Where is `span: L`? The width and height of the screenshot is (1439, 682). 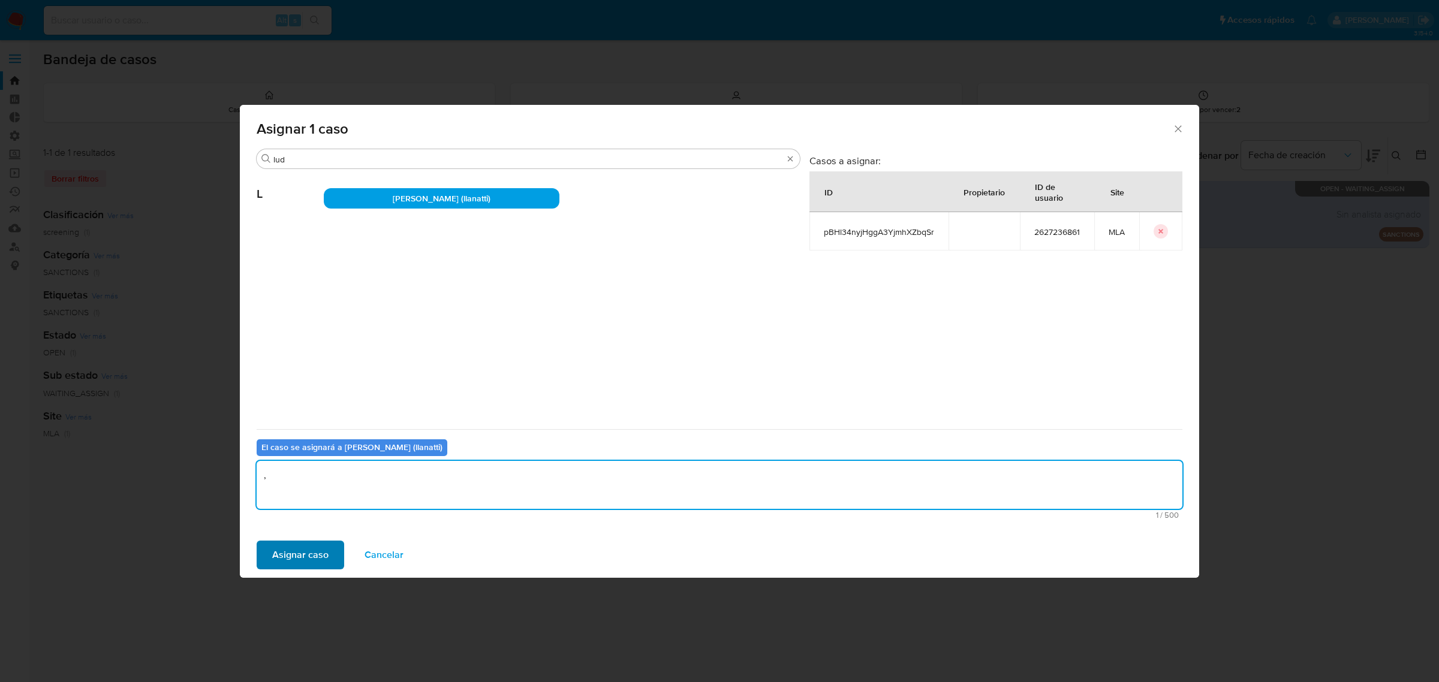 span: L is located at coordinates (290, 185).